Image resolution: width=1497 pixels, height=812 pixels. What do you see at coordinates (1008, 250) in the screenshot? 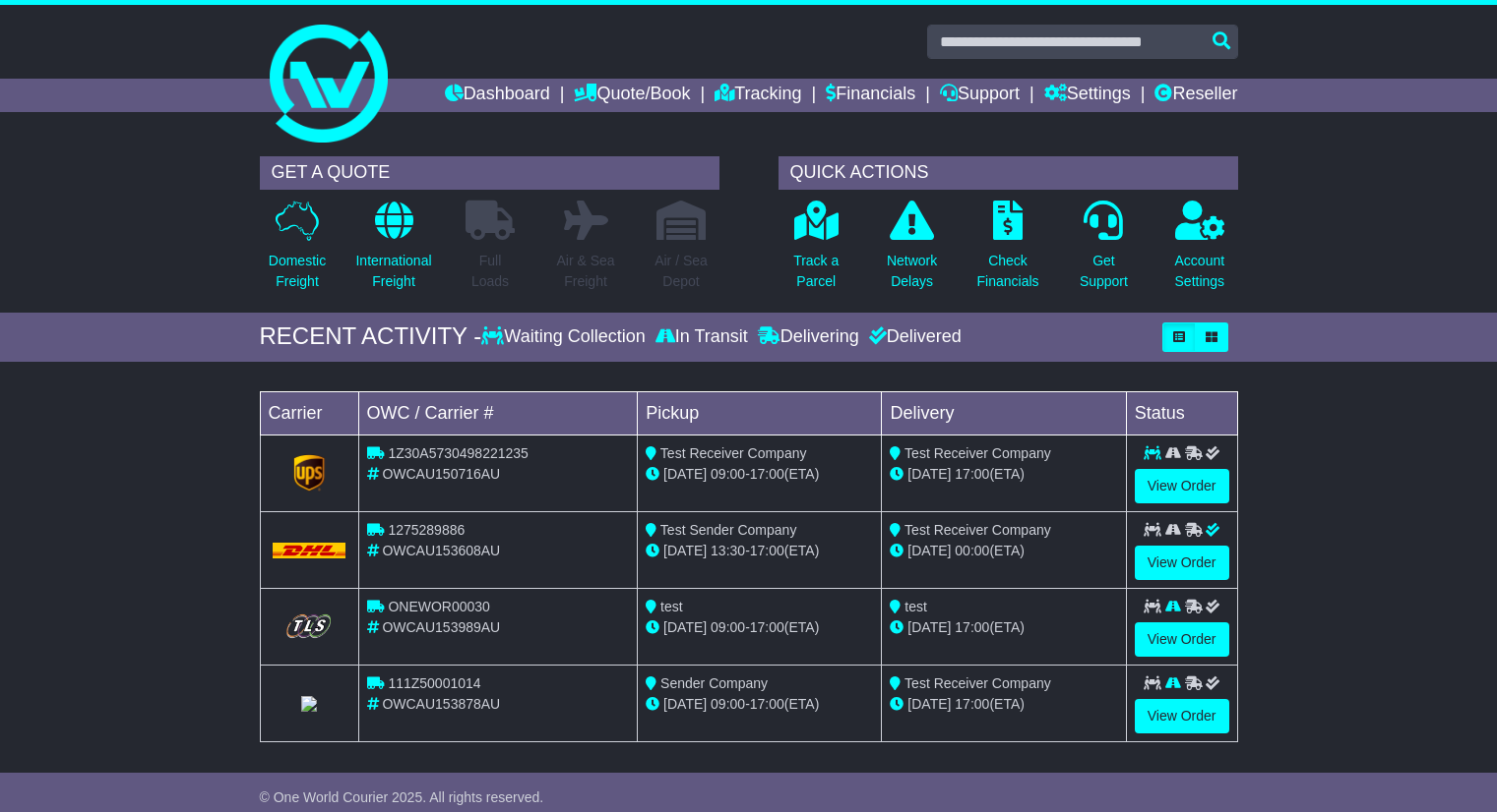
I see `a: CheckFinancials` at bounding box center [1008, 250].